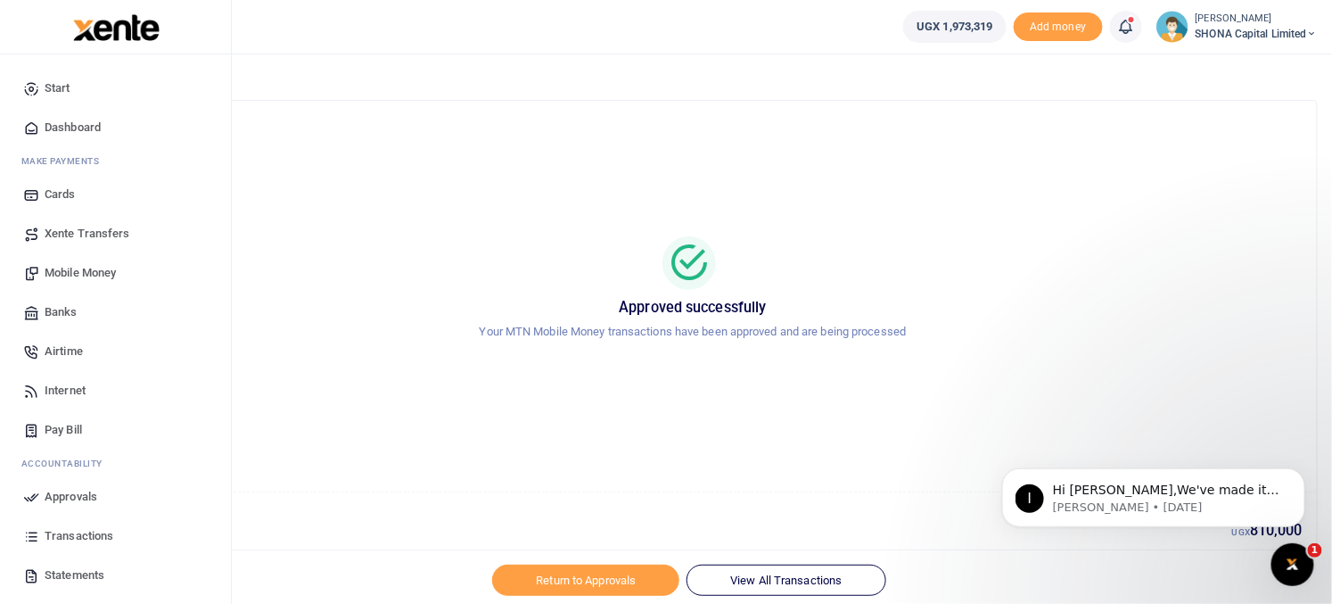  Describe the element at coordinates (115, 351) in the screenshot. I see `a: Airtime` at that location.